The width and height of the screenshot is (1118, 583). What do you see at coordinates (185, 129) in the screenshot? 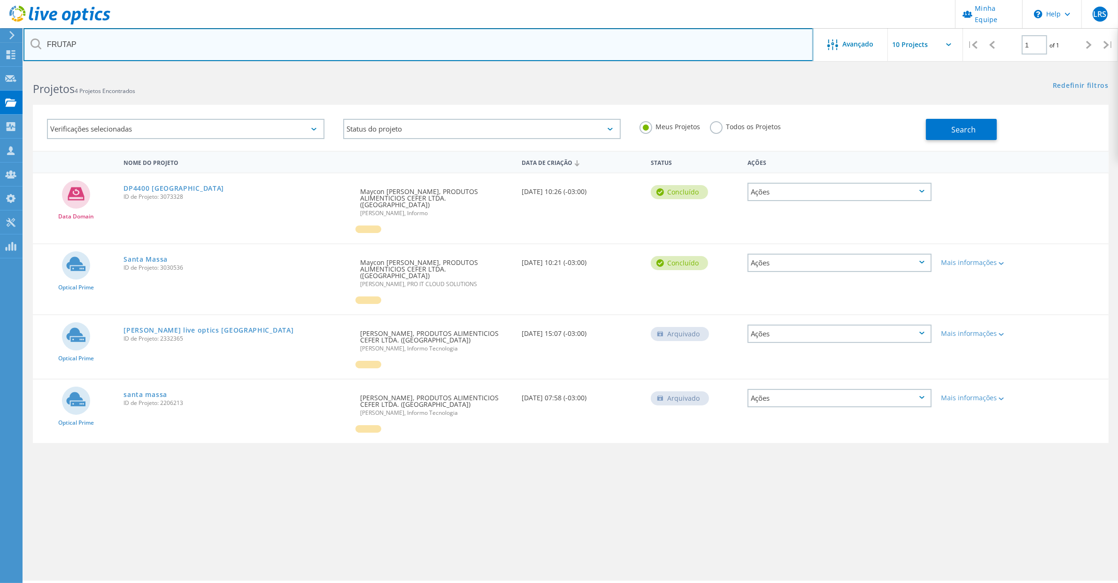
I see `div: Verificações selecionadas` at bounding box center [185, 129].